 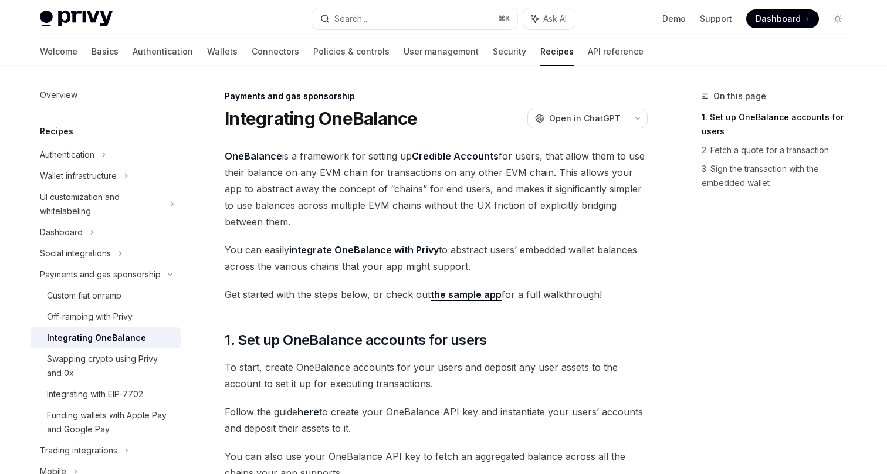 I want to click on span: ⌘ K, so click(x=504, y=19).